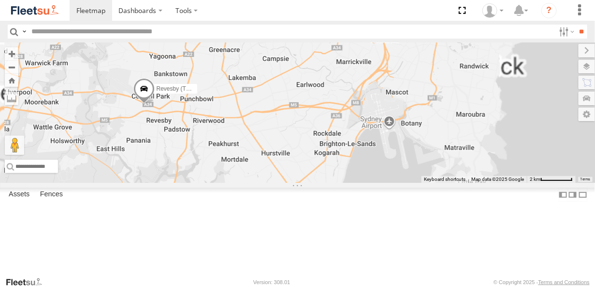 Image resolution: width=595 pixels, height=287 pixels. What do you see at coordinates (563, 195) in the screenshot?
I see `label: Dock Summary Table to the Left` at bounding box center [563, 195].